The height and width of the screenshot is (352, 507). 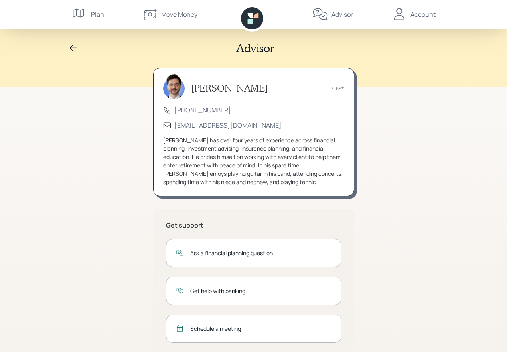 I want to click on div: CFP®, so click(x=338, y=89).